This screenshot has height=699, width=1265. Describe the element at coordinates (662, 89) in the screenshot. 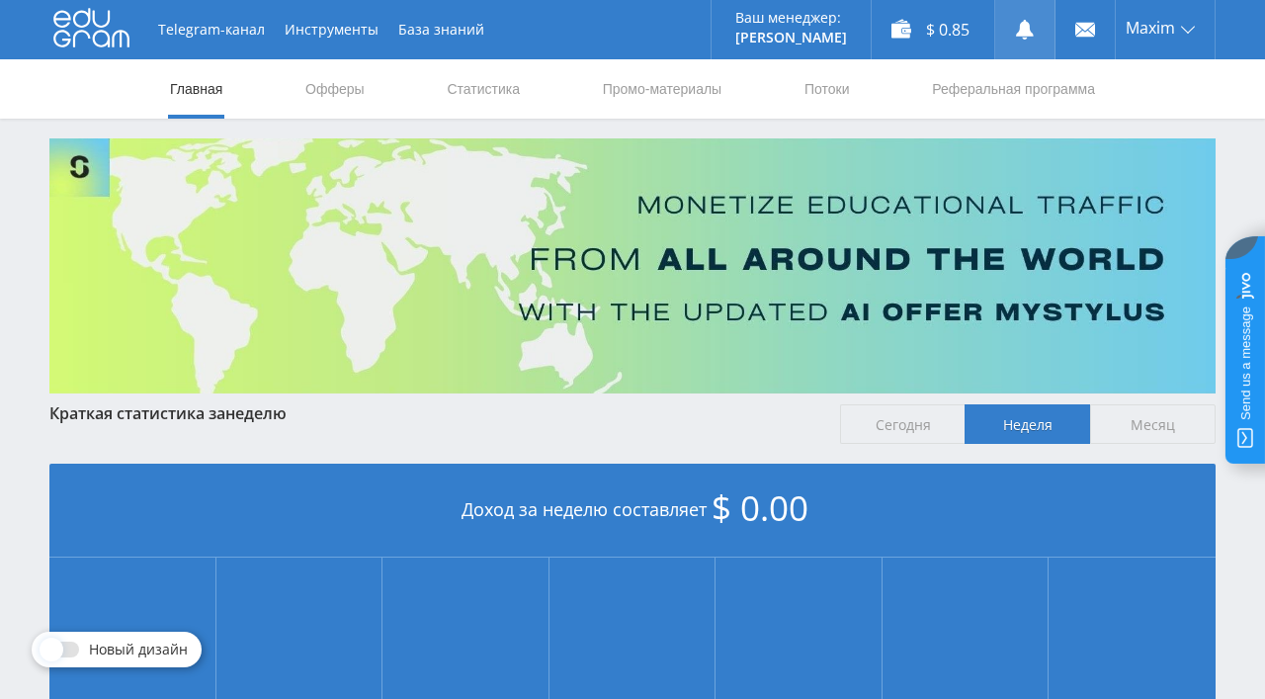

I see `a: Промо-материалы` at that location.